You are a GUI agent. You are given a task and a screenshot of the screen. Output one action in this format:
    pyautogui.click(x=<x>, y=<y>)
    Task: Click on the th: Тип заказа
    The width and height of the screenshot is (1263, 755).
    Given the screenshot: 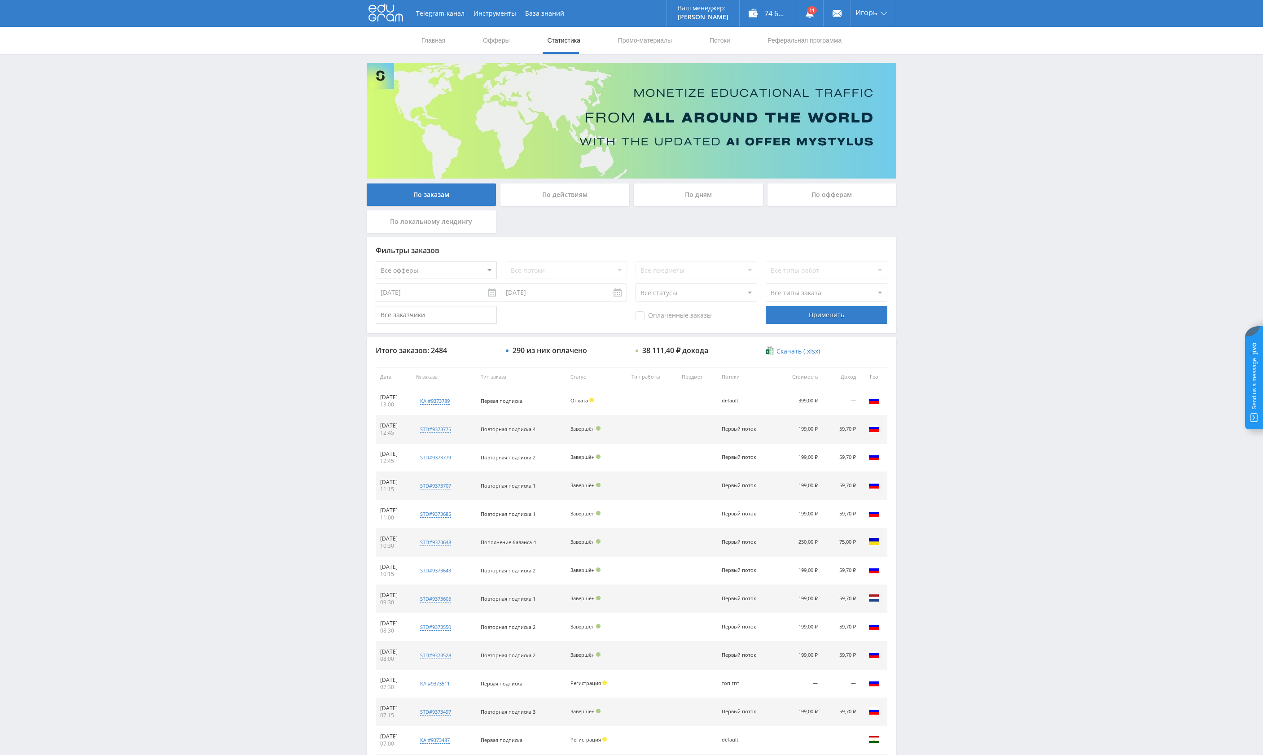 What is the action you would take?
    pyautogui.click(x=521, y=377)
    